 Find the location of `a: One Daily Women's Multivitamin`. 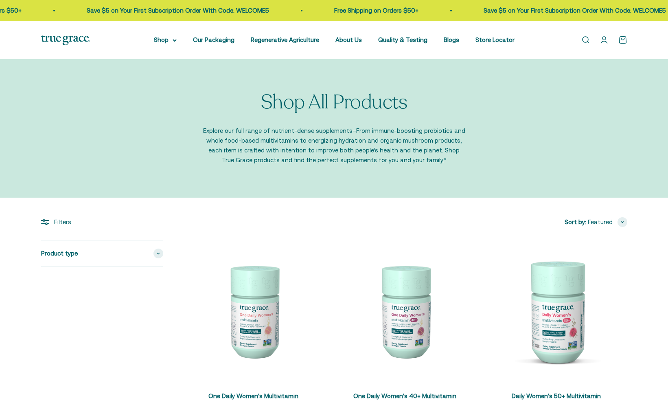

a: One Daily Women's Multivitamin is located at coordinates (253, 395).